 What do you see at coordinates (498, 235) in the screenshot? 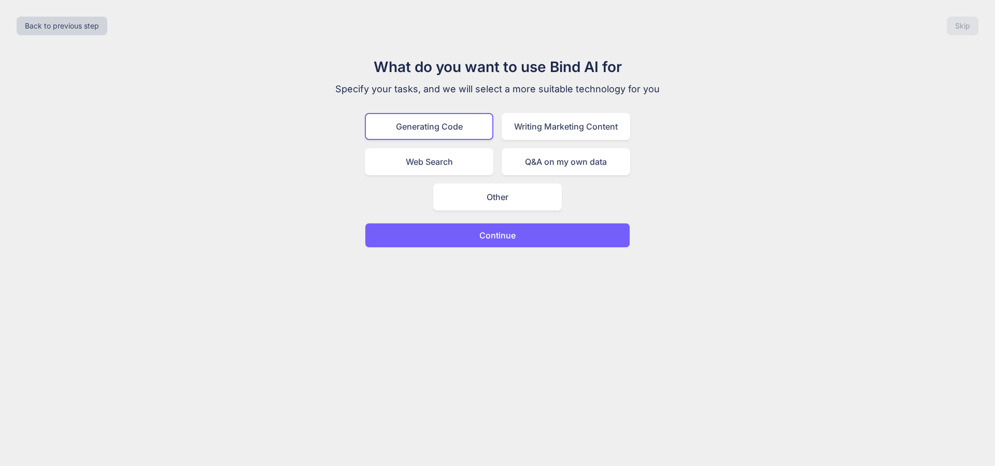
I see `p: Continue` at bounding box center [498, 235].